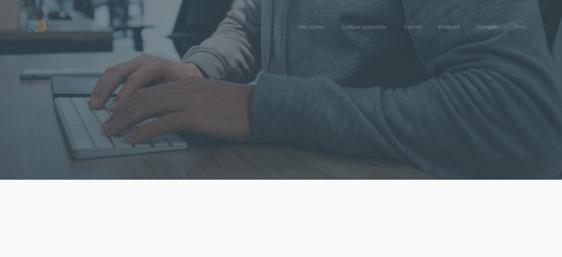  I want to click on a: Contatti, so click(487, 27).